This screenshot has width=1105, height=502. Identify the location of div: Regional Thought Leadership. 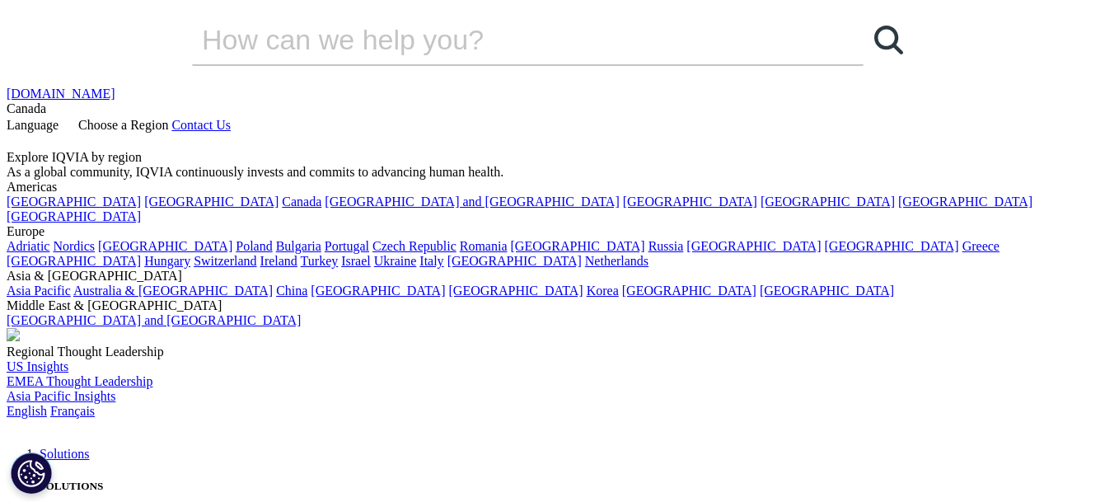
(552, 352).